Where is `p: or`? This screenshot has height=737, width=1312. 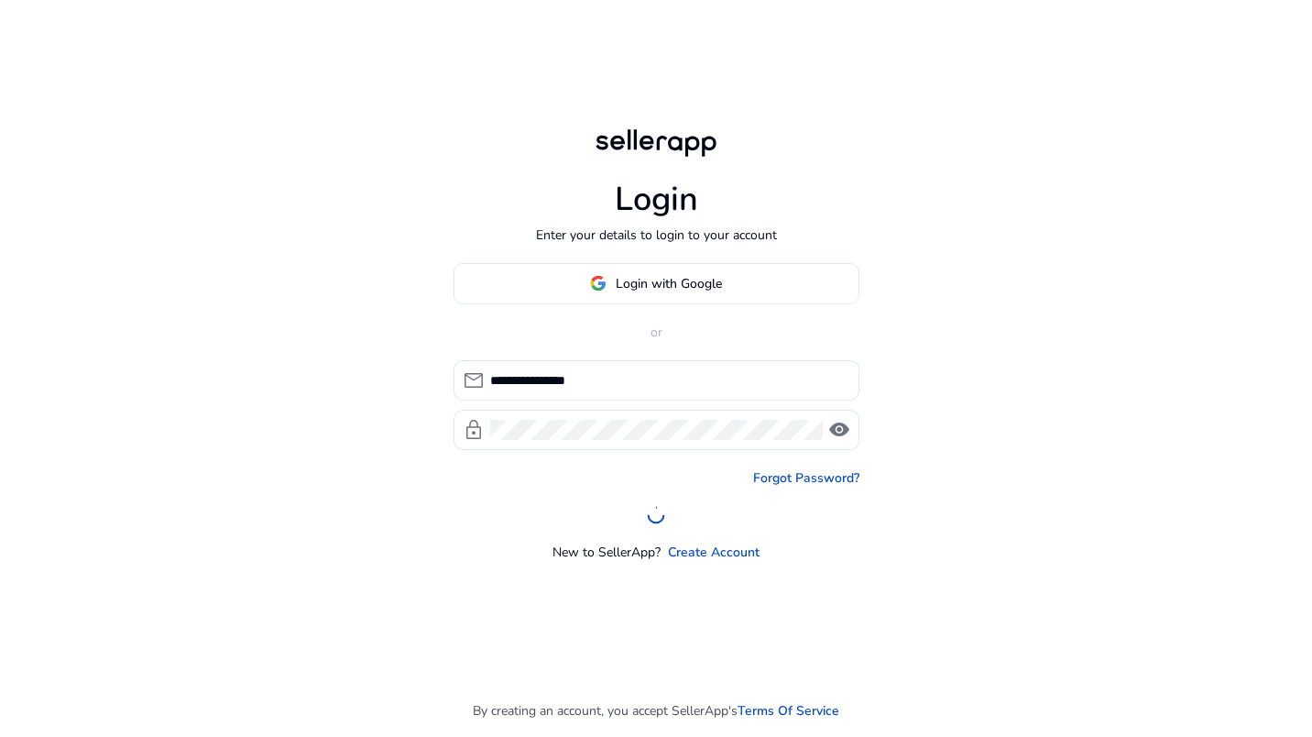 p: or is located at coordinates (656, 332).